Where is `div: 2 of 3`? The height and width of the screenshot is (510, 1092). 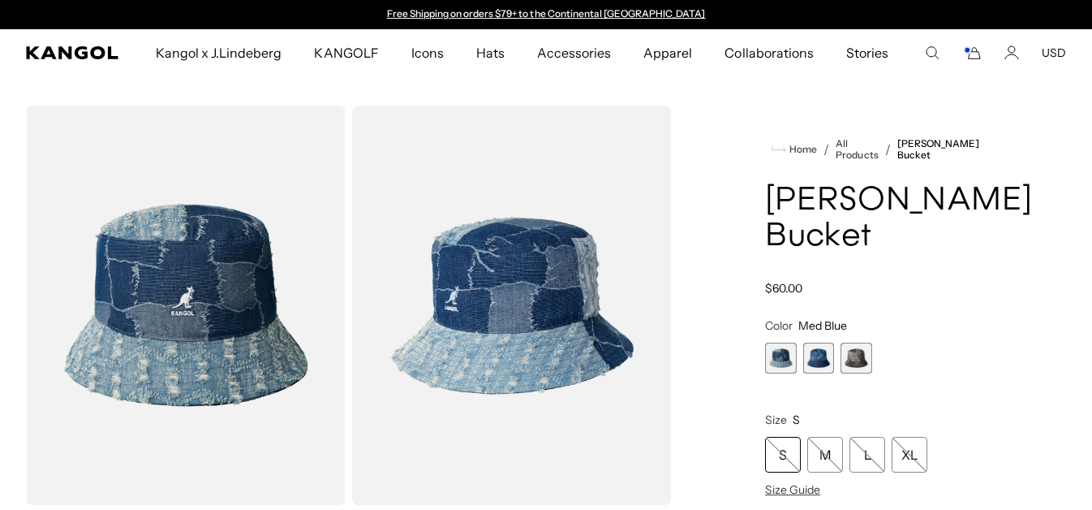
div: 2 of 3 is located at coordinates (819, 358).